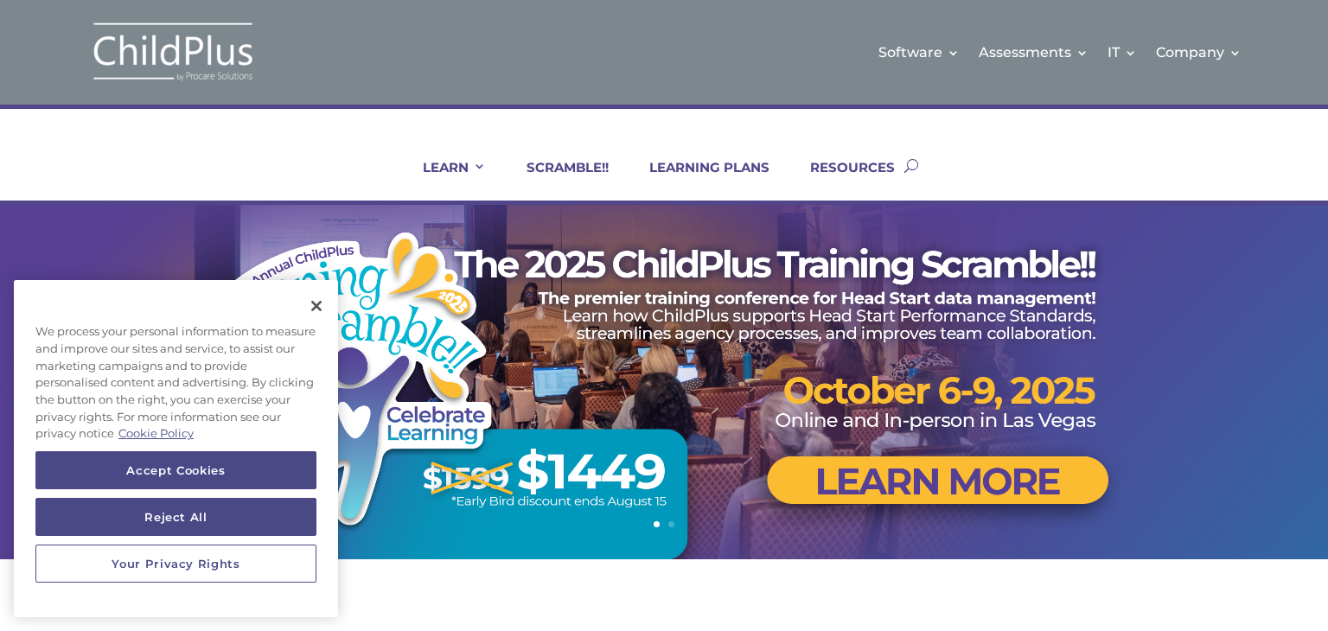  I want to click on a: RESOURCES, so click(841, 180).